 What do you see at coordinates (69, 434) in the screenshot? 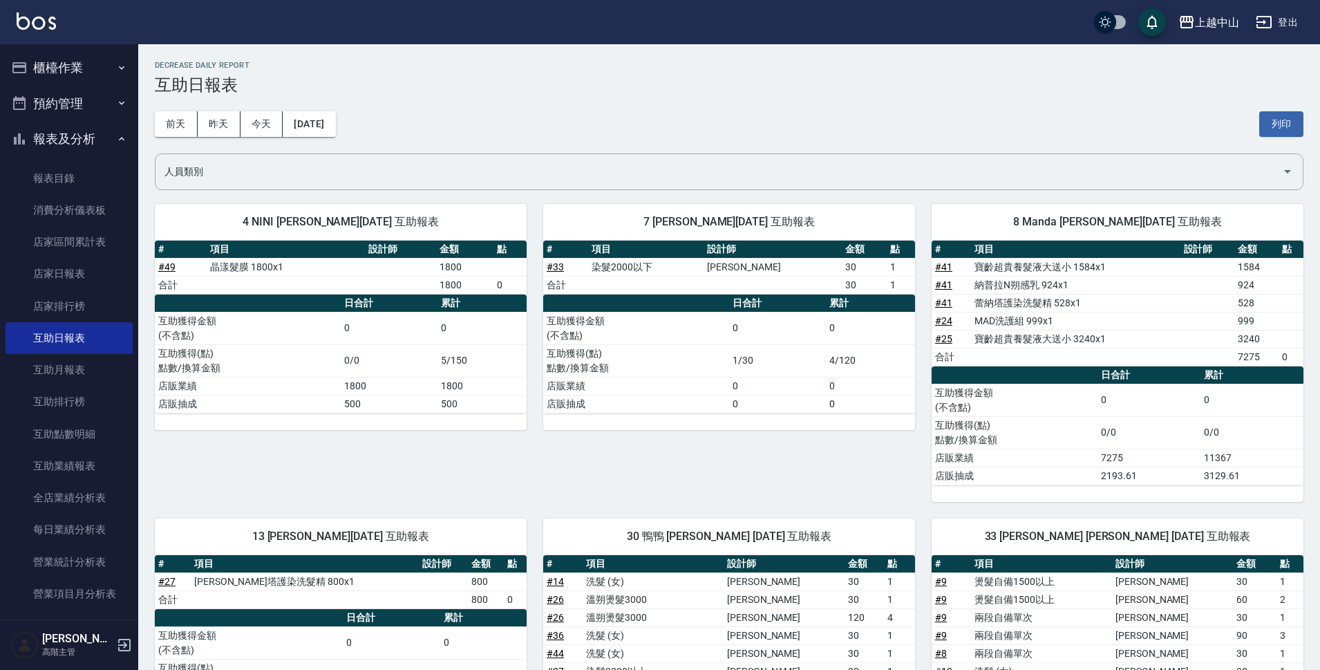
I see `a: 互助點數明細` at bounding box center [69, 434].